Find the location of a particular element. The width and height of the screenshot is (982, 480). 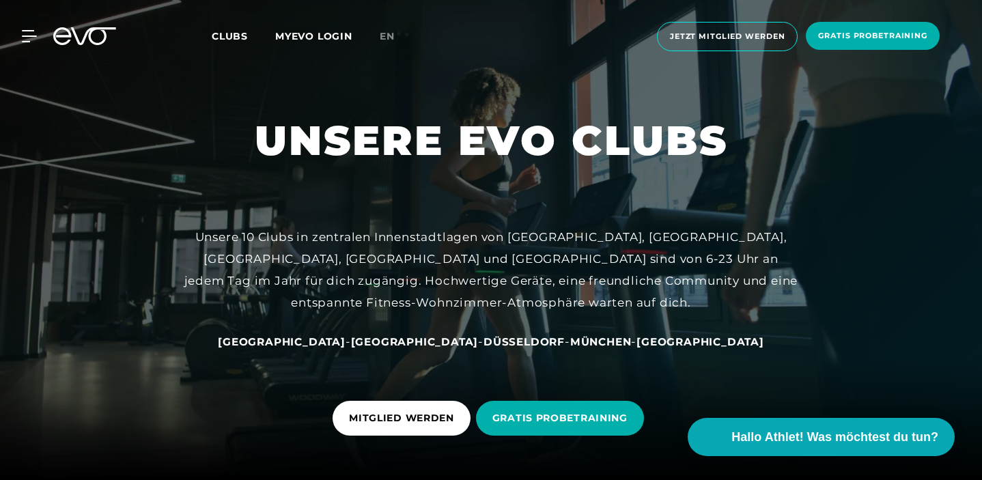

a: München is located at coordinates (601, 341).